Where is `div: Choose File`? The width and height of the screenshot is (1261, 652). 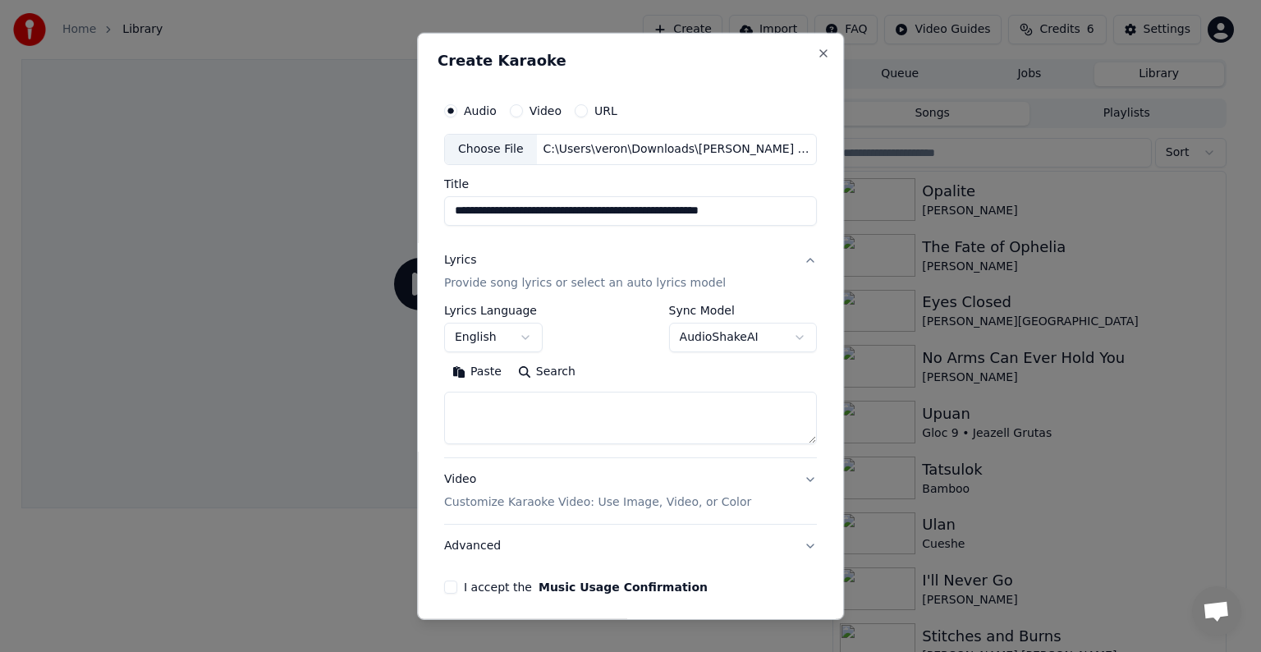 div: Choose File is located at coordinates (491, 149).